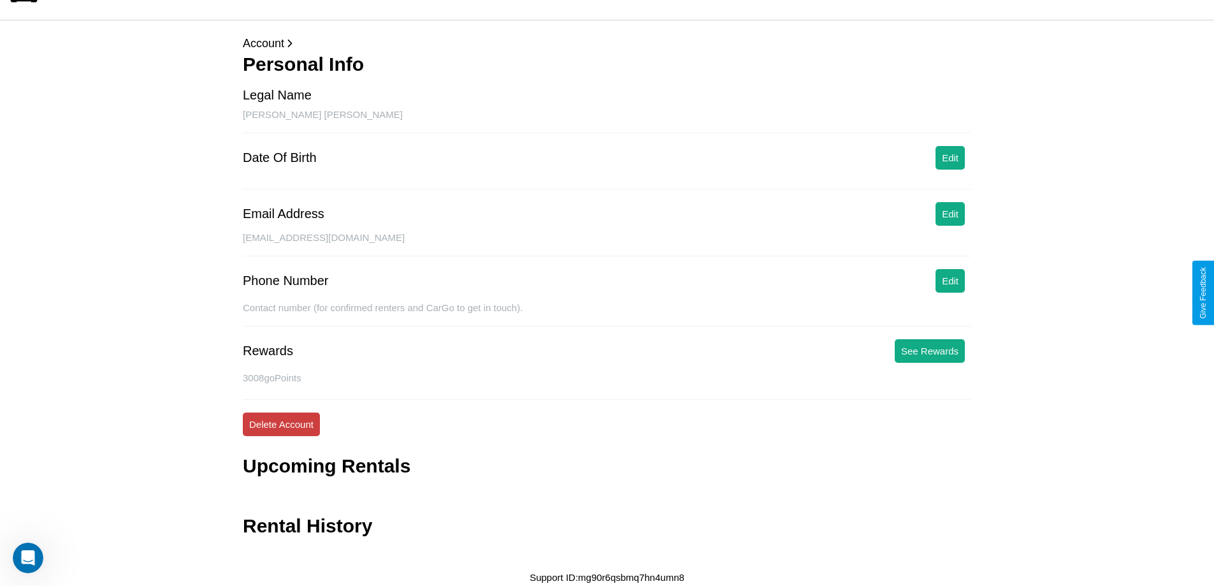  I want to click on p: Account, so click(607, 43).